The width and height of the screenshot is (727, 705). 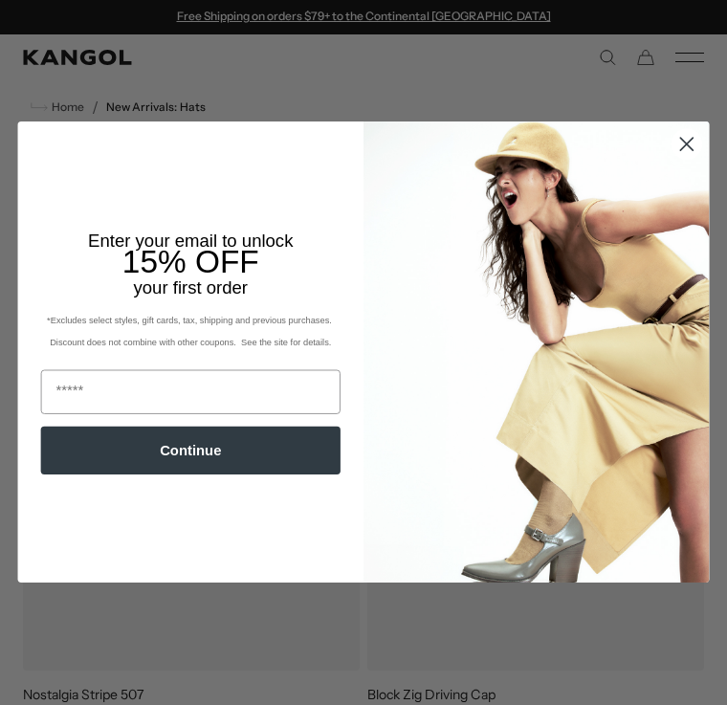 I want to click on img: 93be19ad-e773-4382-80b9-c9d740c9197f.jpeg, so click(x=536, y=352).